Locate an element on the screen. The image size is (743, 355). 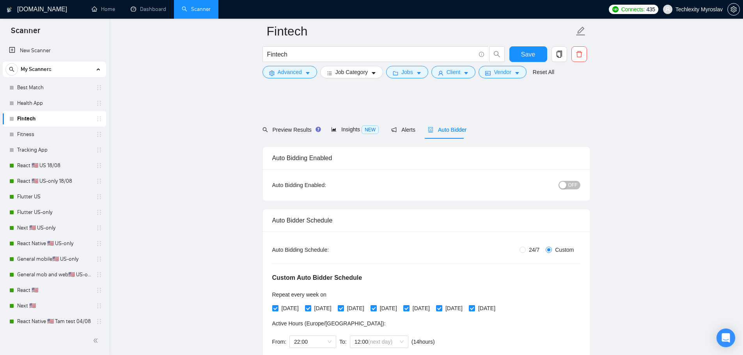
li: New Scanner is located at coordinates (54, 51).